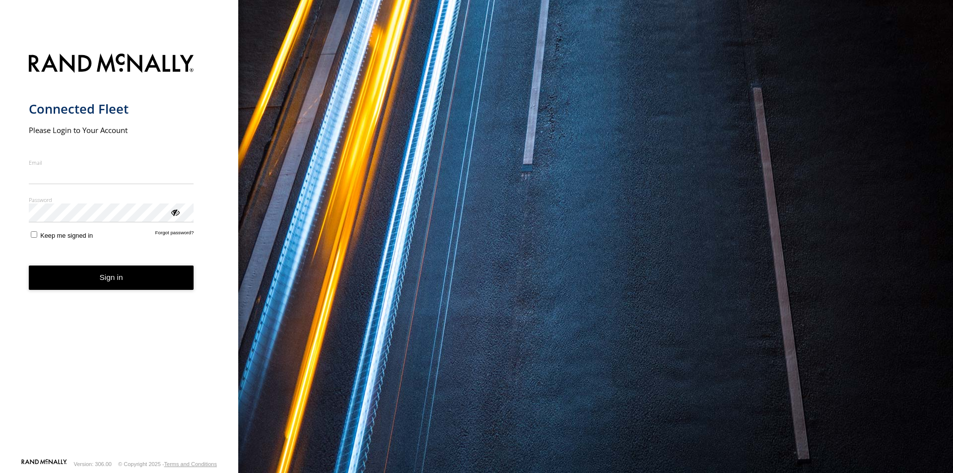 This screenshot has width=953, height=473. I want to click on a: Visit our Website, so click(44, 464).